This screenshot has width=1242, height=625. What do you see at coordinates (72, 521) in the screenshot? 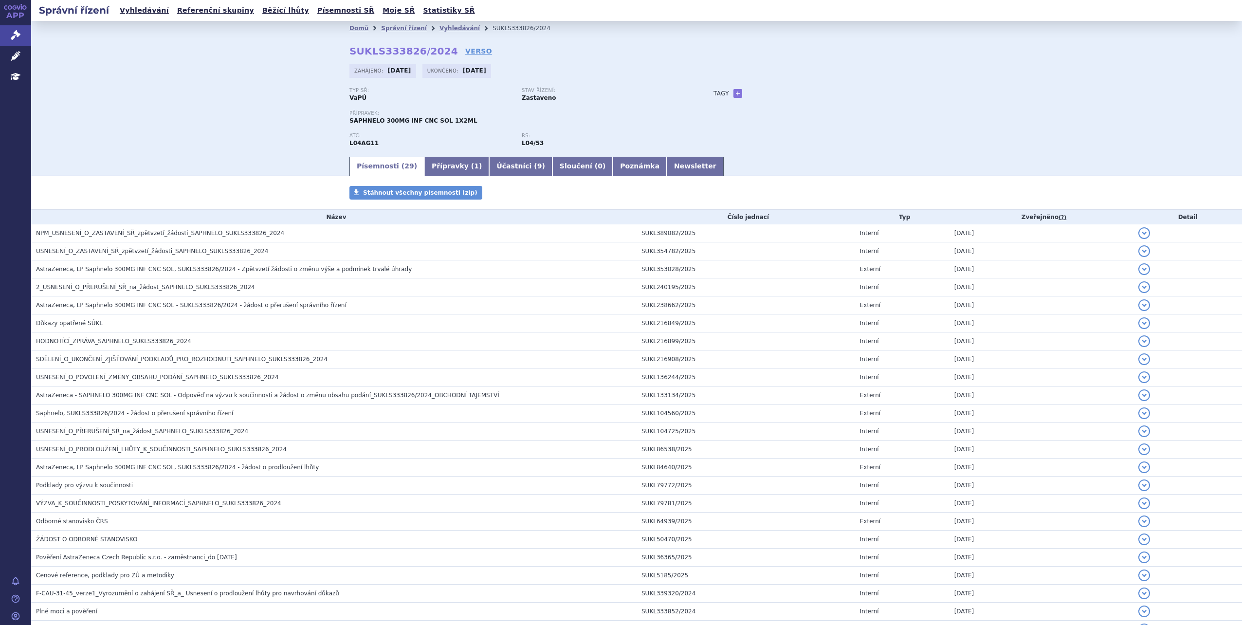
I see `span: Odborné stanovisko ČRS` at bounding box center [72, 521].